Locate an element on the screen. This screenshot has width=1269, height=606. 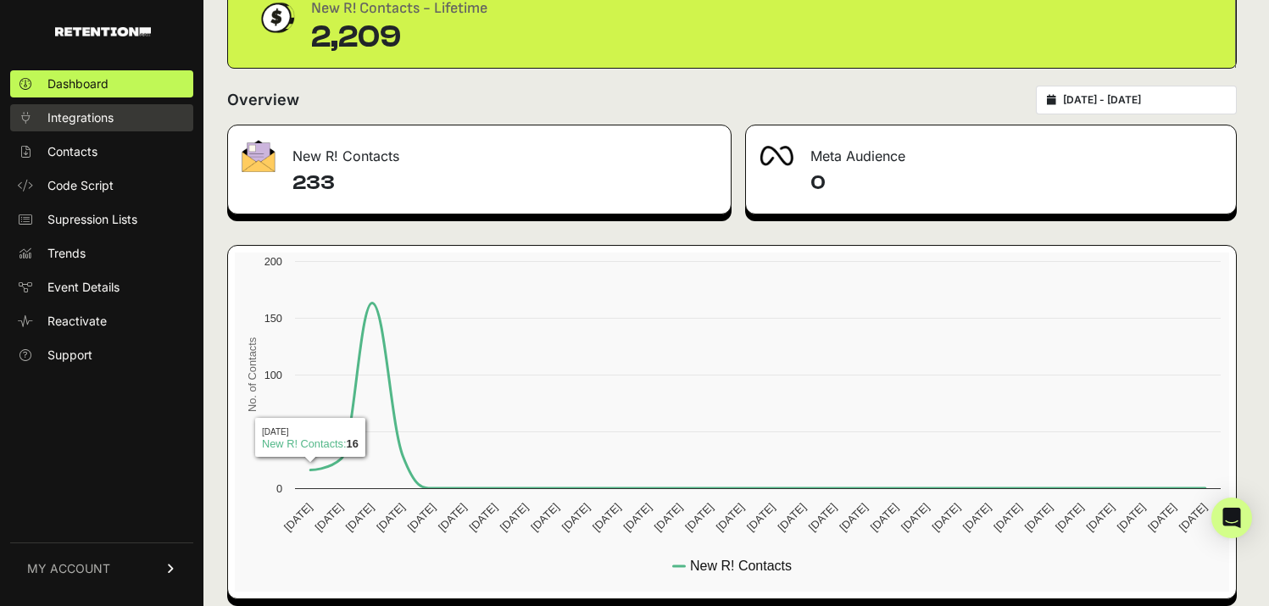
text: 150 is located at coordinates (273, 318).